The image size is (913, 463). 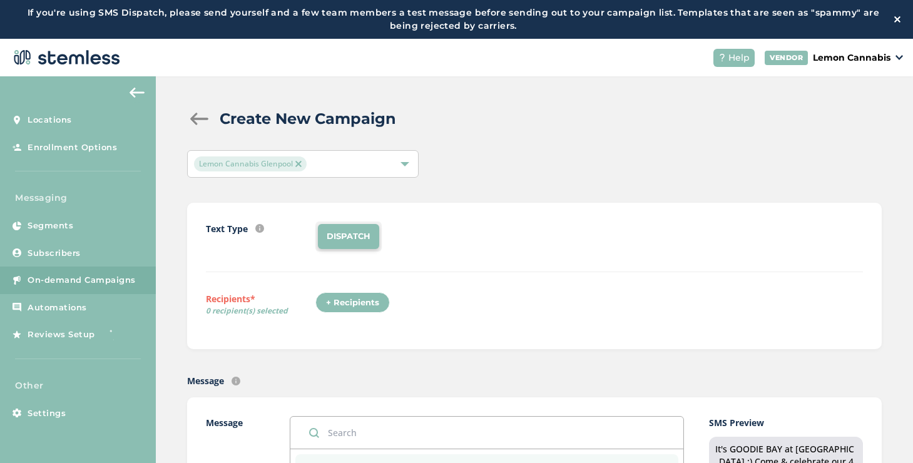 I want to click on img: logo-dark-0685b13c.svg, so click(x=65, y=58).